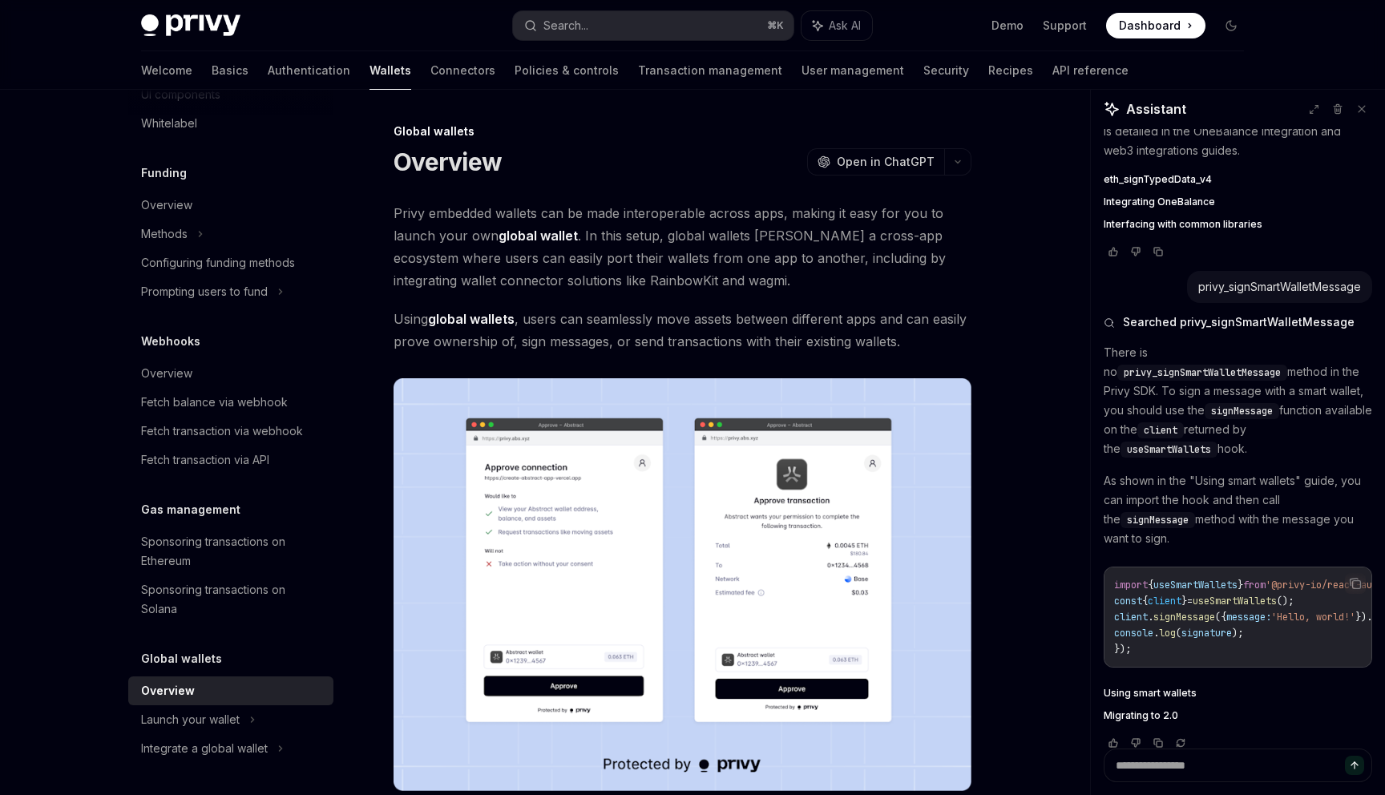 The image size is (1385, 795). Describe the element at coordinates (164, 234) in the screenshot. I see `div: Methods` at that location.